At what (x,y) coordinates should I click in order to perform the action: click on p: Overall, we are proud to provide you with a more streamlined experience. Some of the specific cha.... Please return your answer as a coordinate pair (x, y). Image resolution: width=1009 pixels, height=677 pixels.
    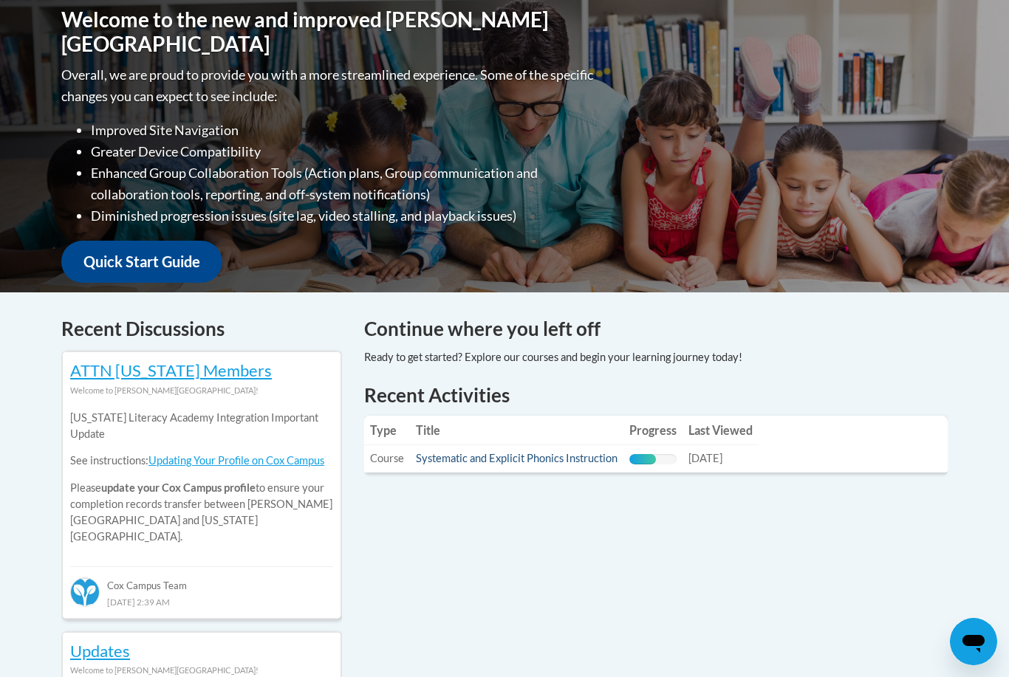
    Looking at the image, I should click on (329, 86).